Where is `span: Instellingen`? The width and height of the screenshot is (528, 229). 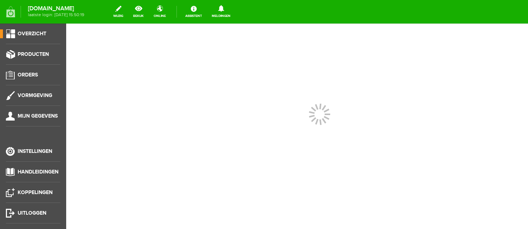 span: Instellingen is located at coordinates (35, 151).